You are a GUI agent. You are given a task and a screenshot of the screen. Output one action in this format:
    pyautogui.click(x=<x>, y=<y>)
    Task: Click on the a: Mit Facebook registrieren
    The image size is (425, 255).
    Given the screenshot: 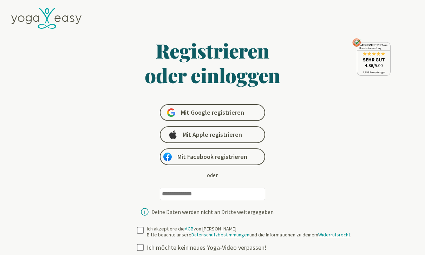 What is the action you would take?
    pyautogui.click(x=212, y=157)
    